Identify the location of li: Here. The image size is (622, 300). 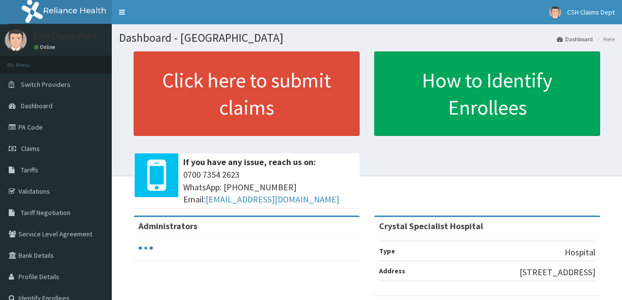
(604, 39).